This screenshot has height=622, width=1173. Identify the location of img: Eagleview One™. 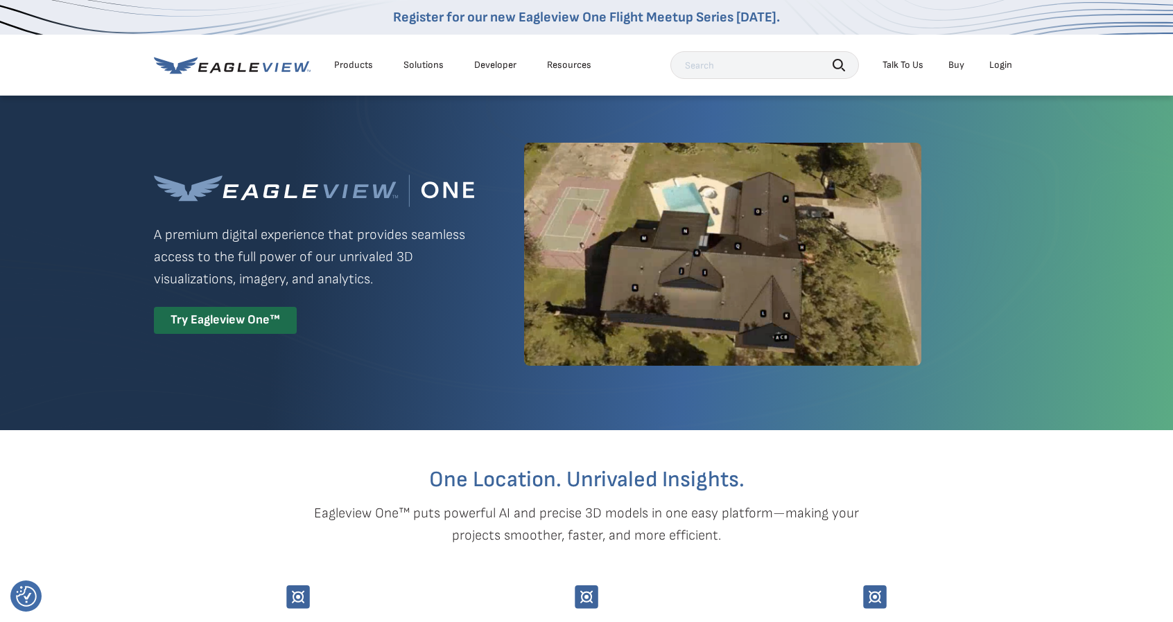
(314, 191).